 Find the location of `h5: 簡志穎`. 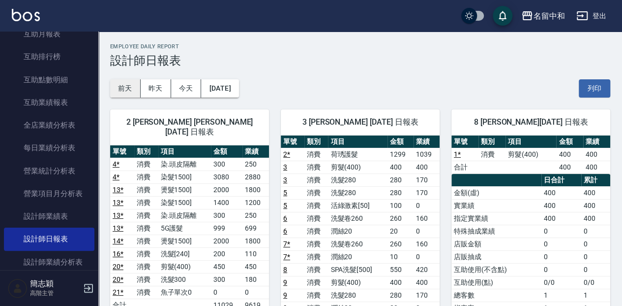

h5: 簡志穎 is located at coordinates (55, 283).